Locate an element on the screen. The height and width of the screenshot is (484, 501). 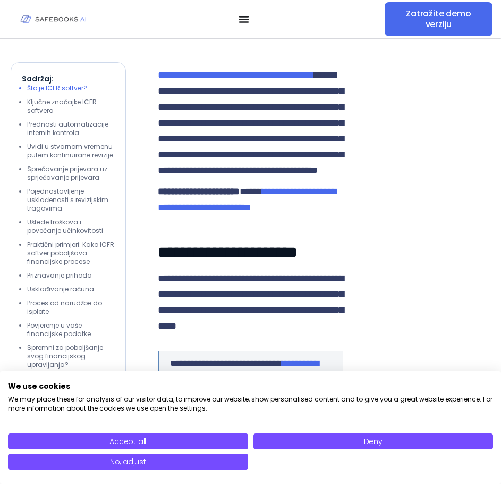
font: Ključne značajke ICFR softvera is located at coordinates (62, 106).